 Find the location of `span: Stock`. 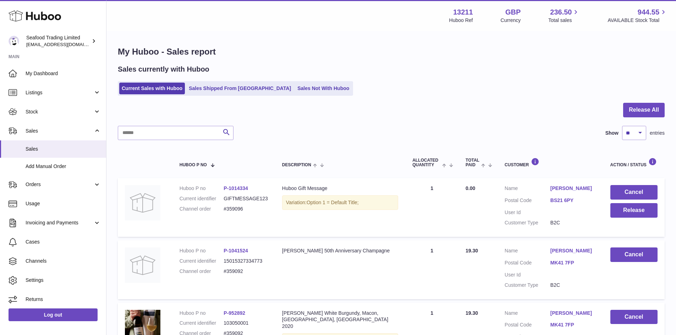

span: Stock is located at coordinates (59, 112).